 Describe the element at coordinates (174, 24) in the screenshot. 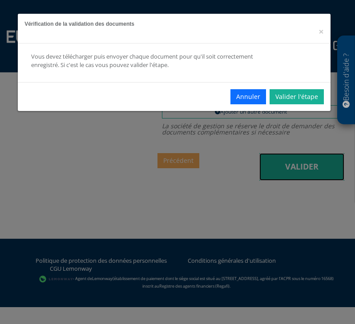

I see `h5: Vérification de la validation des documents` at that location.